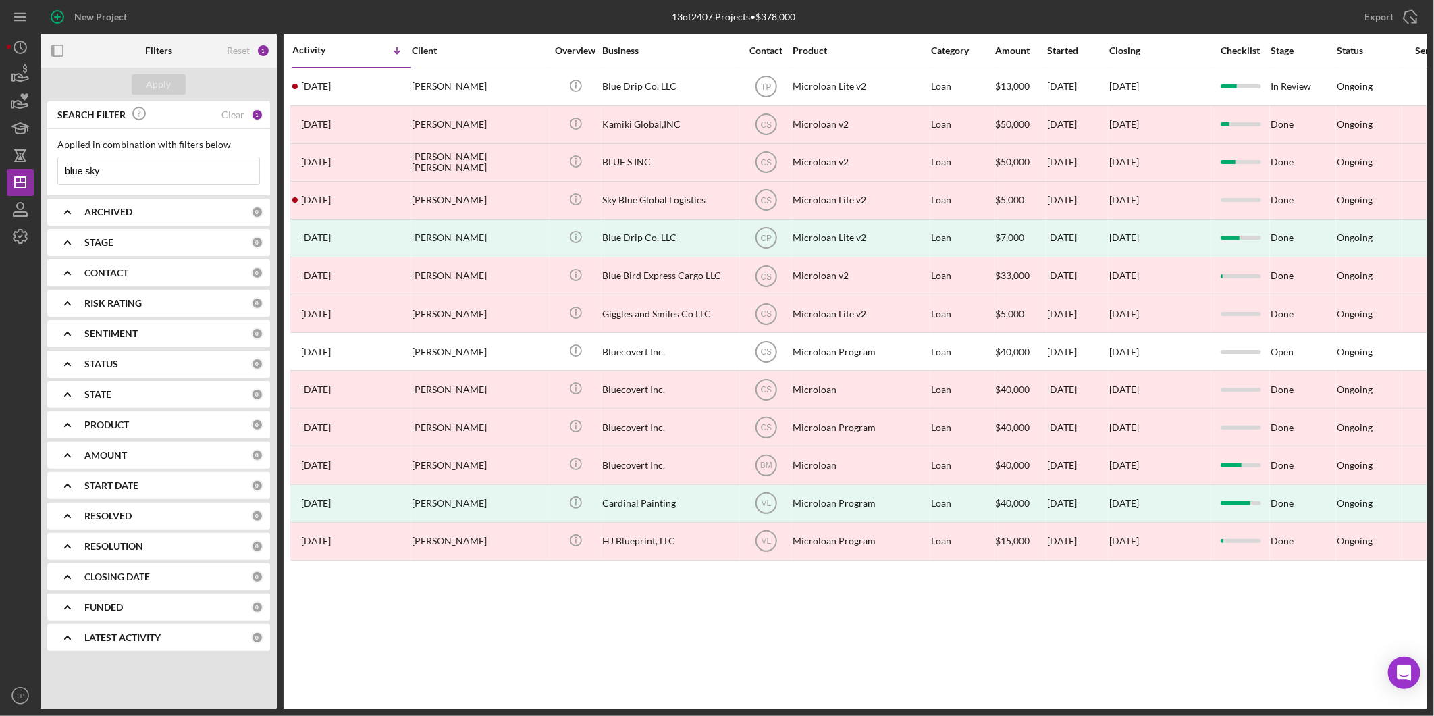 Image resolution: width=1434 pixels, height=716 pixels. I want to click on b: PRODUCT, so click(107, 425).